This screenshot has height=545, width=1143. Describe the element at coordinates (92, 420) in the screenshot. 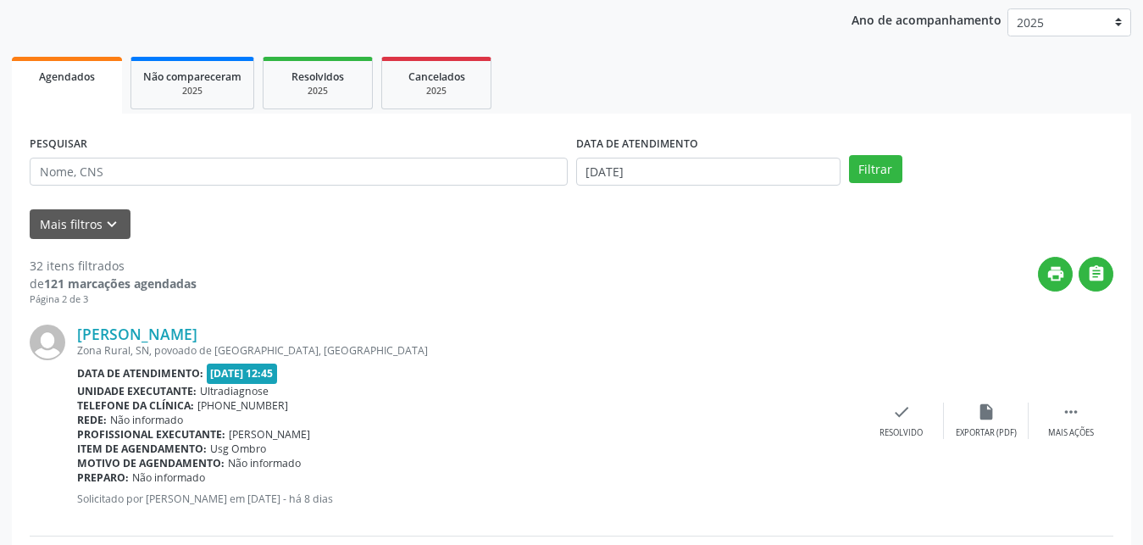

I see `b: Rede:` at that location.